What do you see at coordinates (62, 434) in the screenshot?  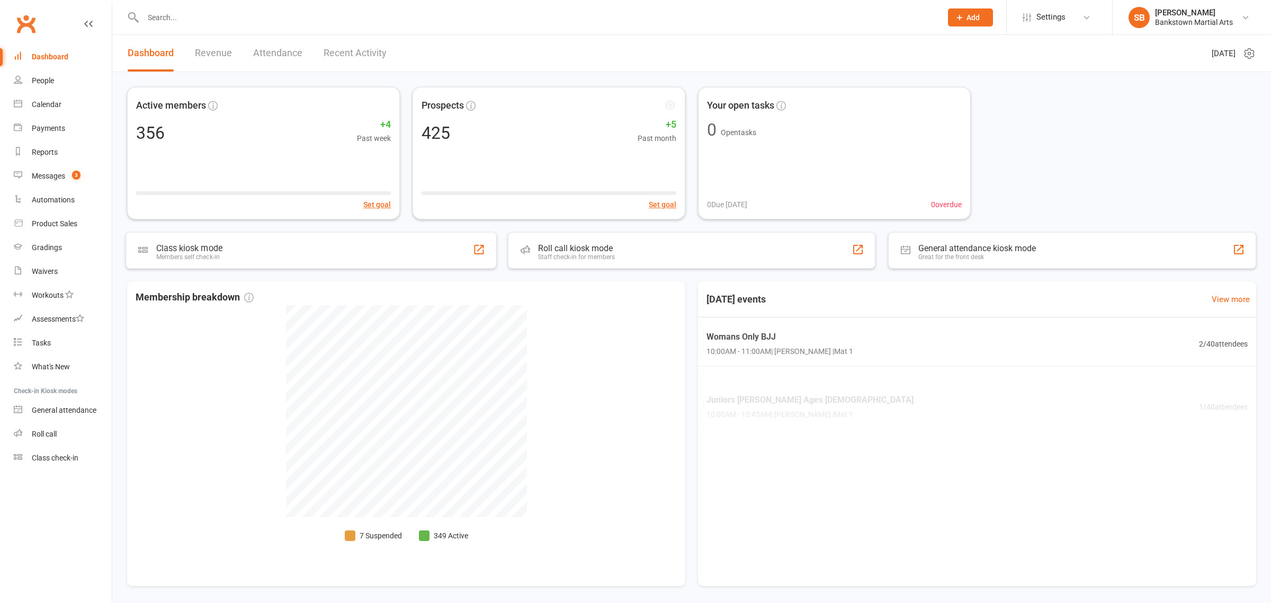 I see `a: Roll call` at bounding box center [62, 434].